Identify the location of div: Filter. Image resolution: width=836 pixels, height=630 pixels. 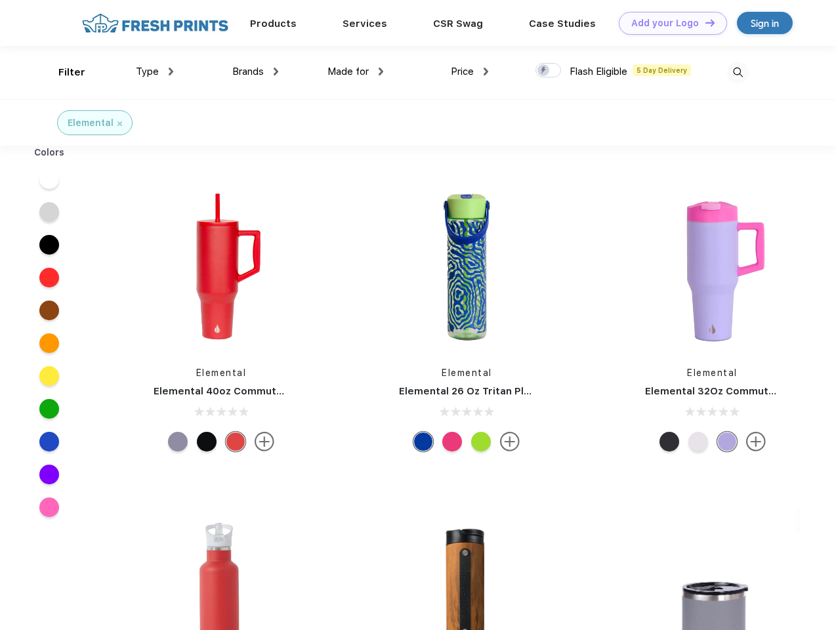
(72, 72).